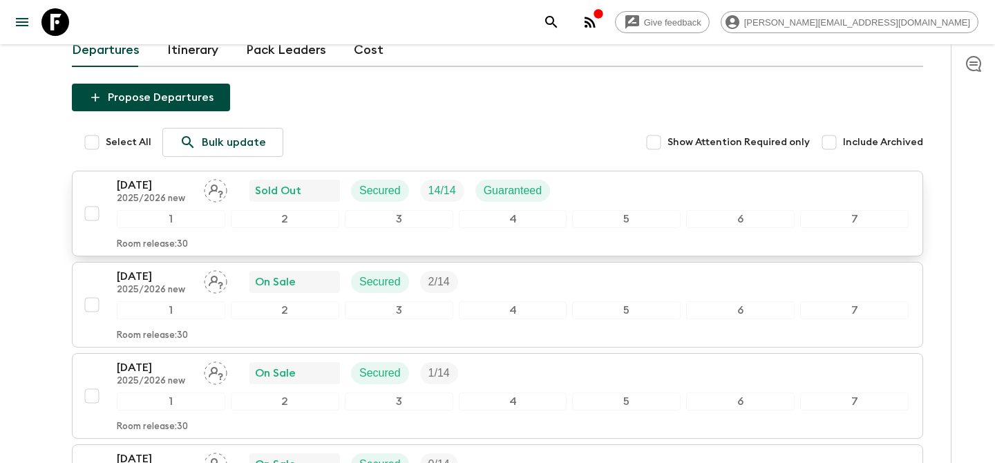 This screenshot has width=995, height=463. What do you see at coordinates (22, 22) in the screenshot?
I see `button: menu` at bounding box center [22, 22].